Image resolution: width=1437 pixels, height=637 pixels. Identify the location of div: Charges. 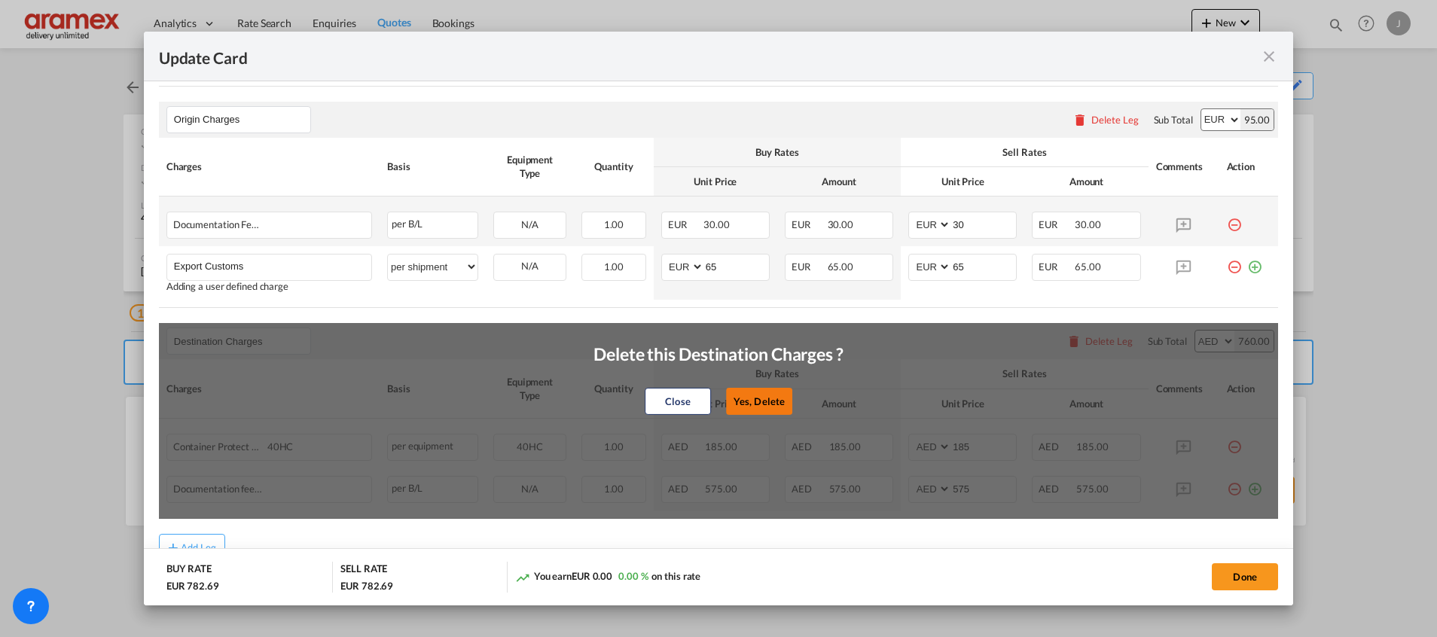
(269, 166).